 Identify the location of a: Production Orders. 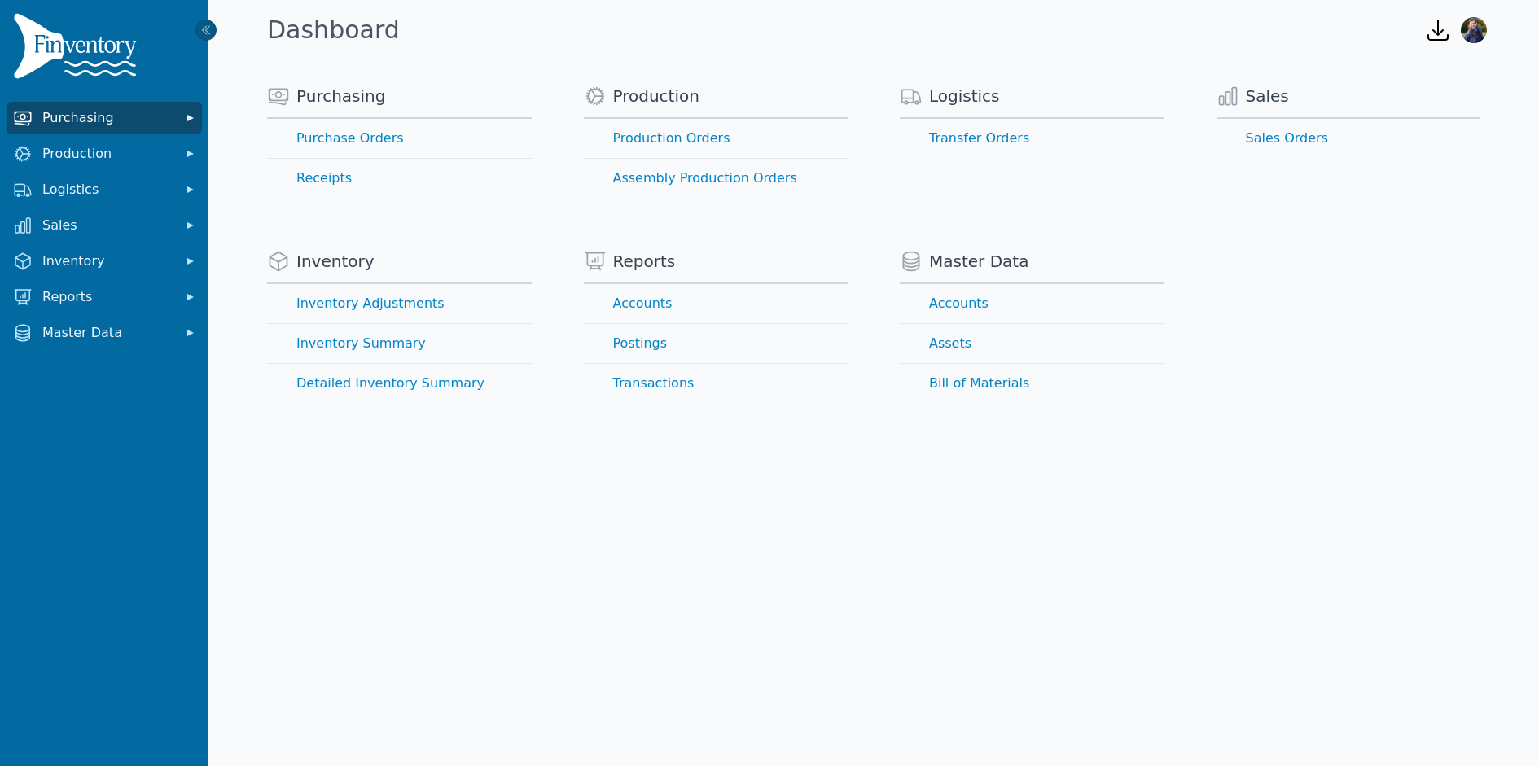
(716, 138).